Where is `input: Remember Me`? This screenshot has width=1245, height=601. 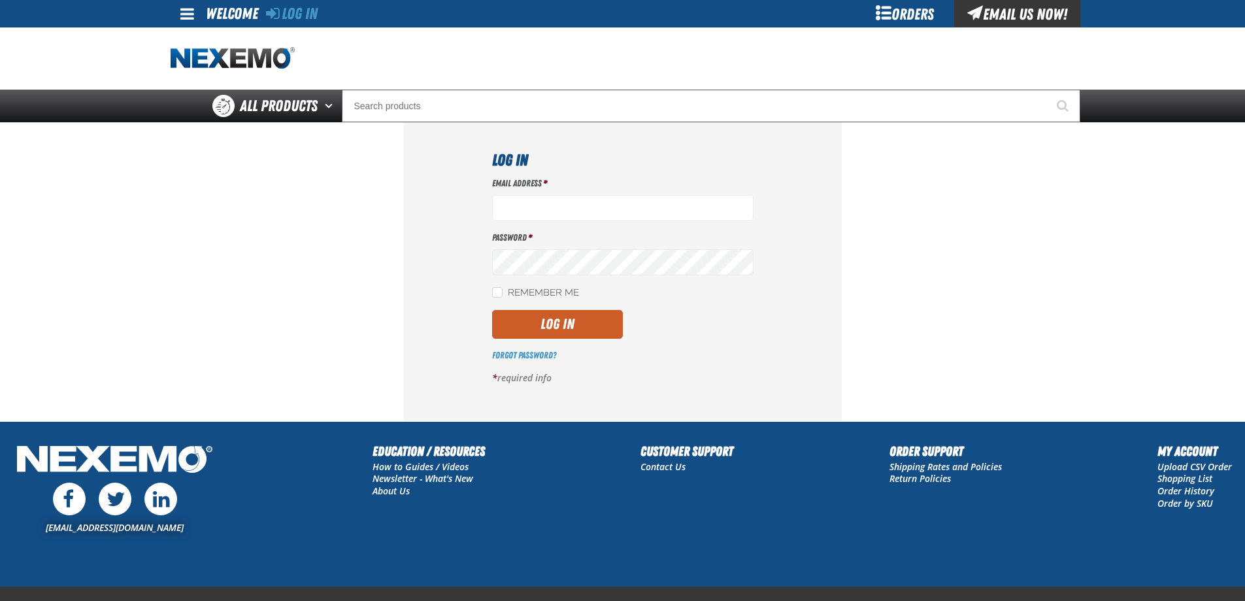 input: Remember Me is located at coordinates (497, 292).